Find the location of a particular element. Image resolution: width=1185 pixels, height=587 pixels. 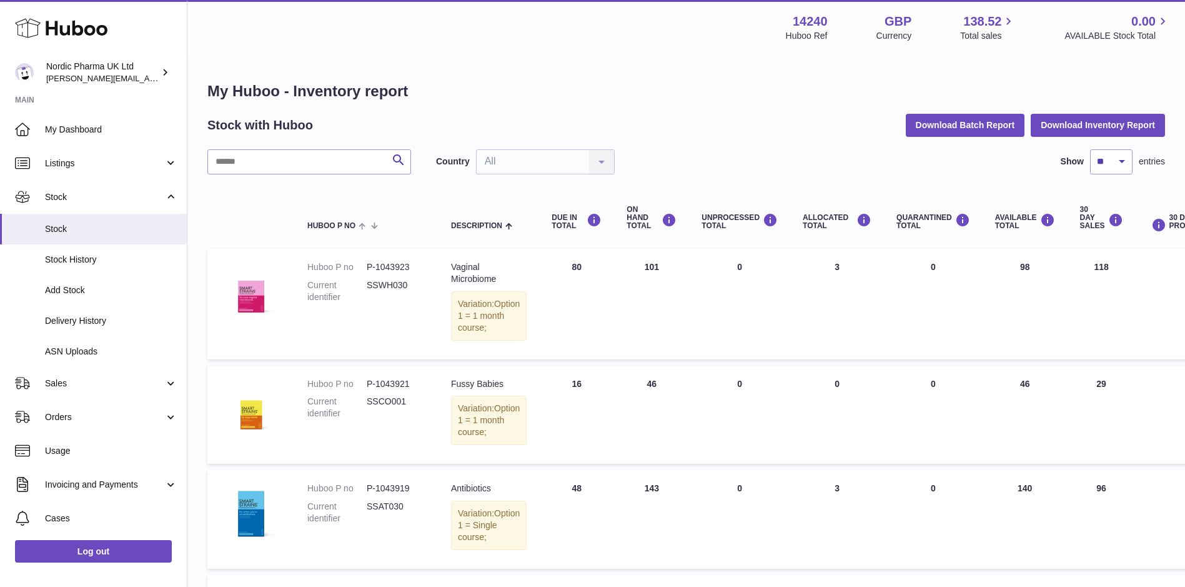

td: 140 is located at coordinates (1025, 519).